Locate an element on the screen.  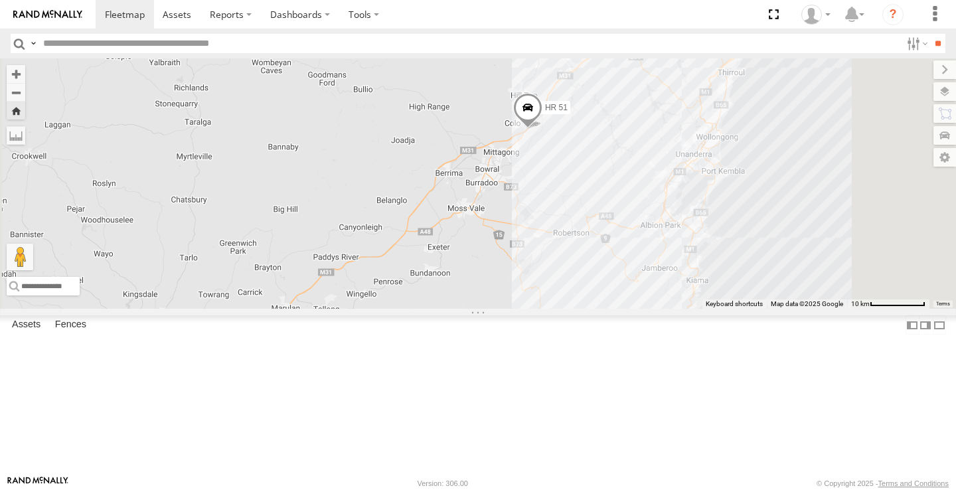
label: Map Settings is located at coordinates (945, 157).